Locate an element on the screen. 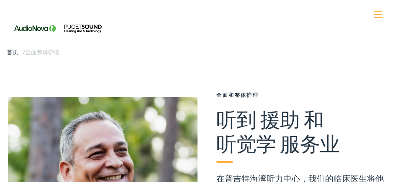  span: 服务业 is located at coordinates (309, 143).